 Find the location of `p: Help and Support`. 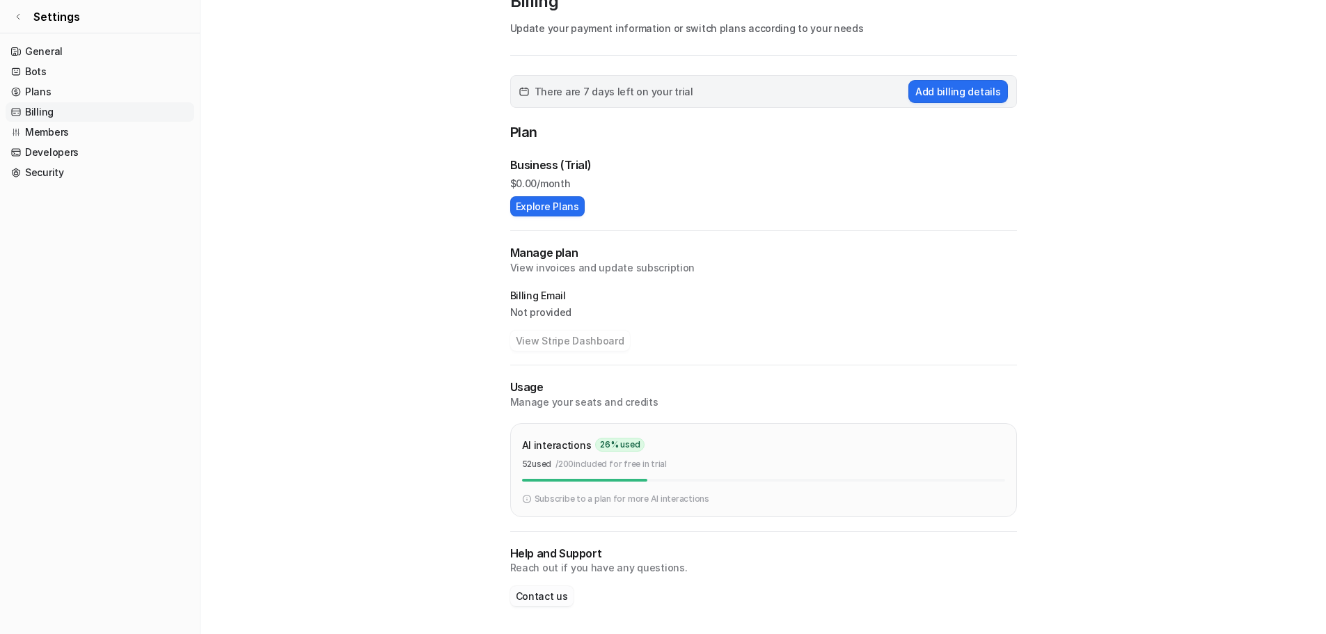

p: Help and Support is located at coordinates (763, 553).